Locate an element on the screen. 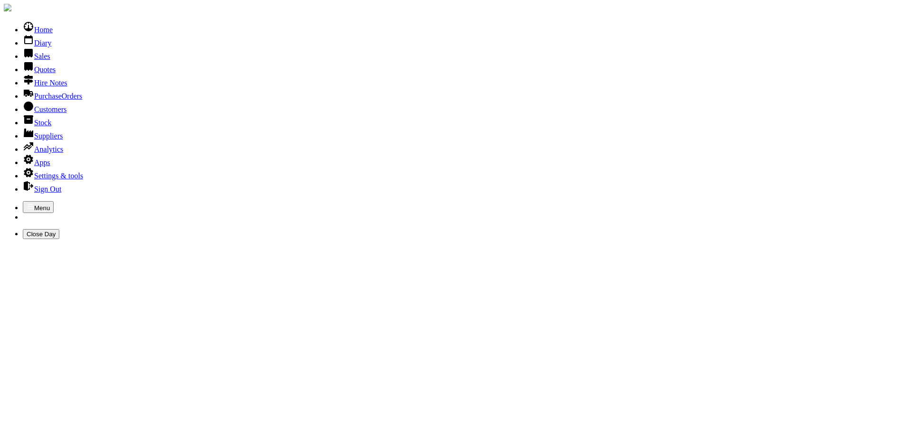 The height and width of the screenshot is (425, 904). a: Sales is located at coordinates (37, 56).